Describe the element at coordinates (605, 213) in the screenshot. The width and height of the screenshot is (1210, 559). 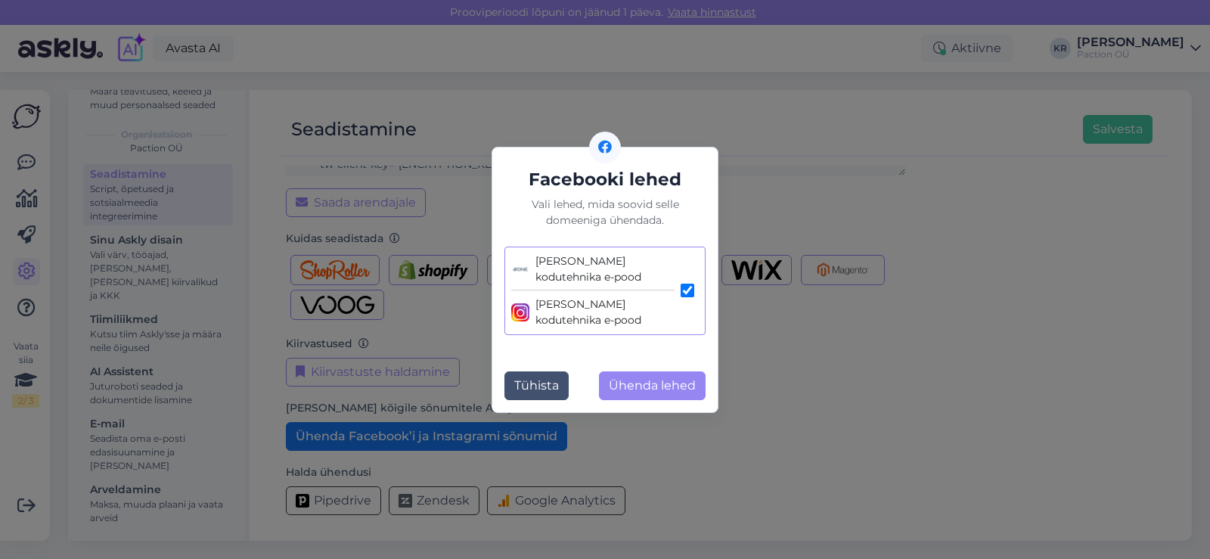
I see `div: Vali lehed, mida soovid selle domeeniga ühendada.` at that location.